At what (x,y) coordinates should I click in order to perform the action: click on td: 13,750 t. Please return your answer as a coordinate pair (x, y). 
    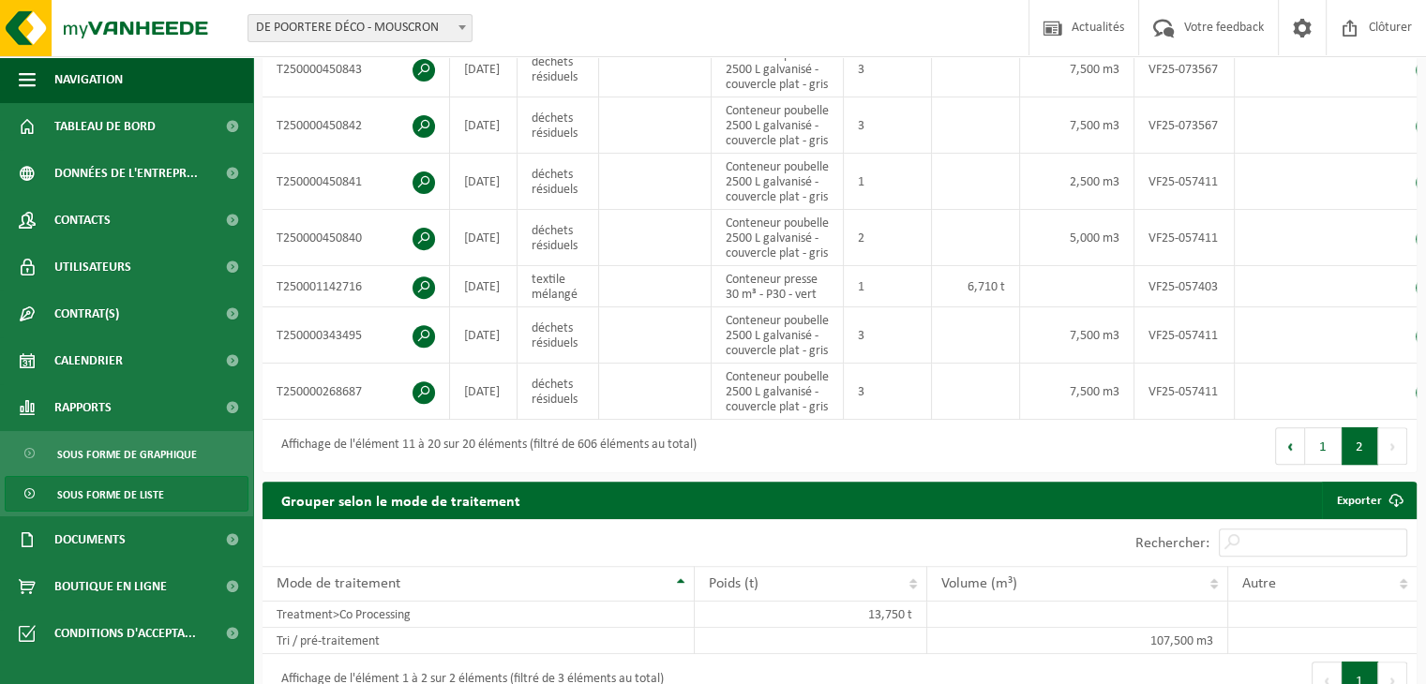
    Looking at the image, I should click on (811, 615).